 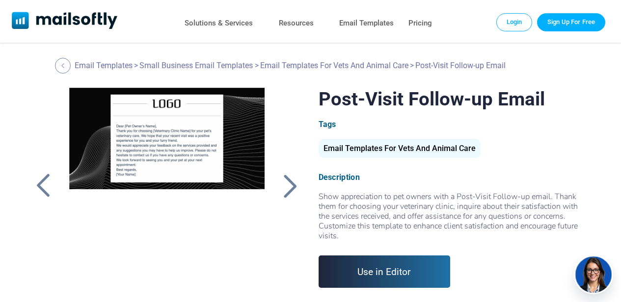 What do you see at coordinates (384, 272) in the screenshot?
I see `a: Use in Editor` at bounding box center [384, 272].